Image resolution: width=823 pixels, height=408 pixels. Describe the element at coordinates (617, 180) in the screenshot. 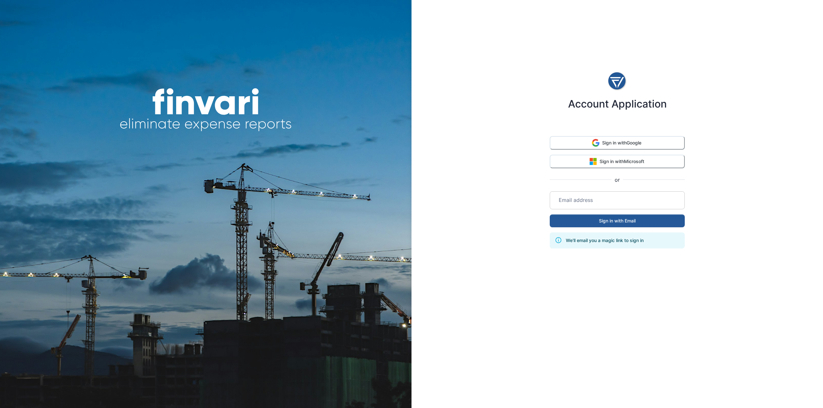

I see `span: or` at that location.